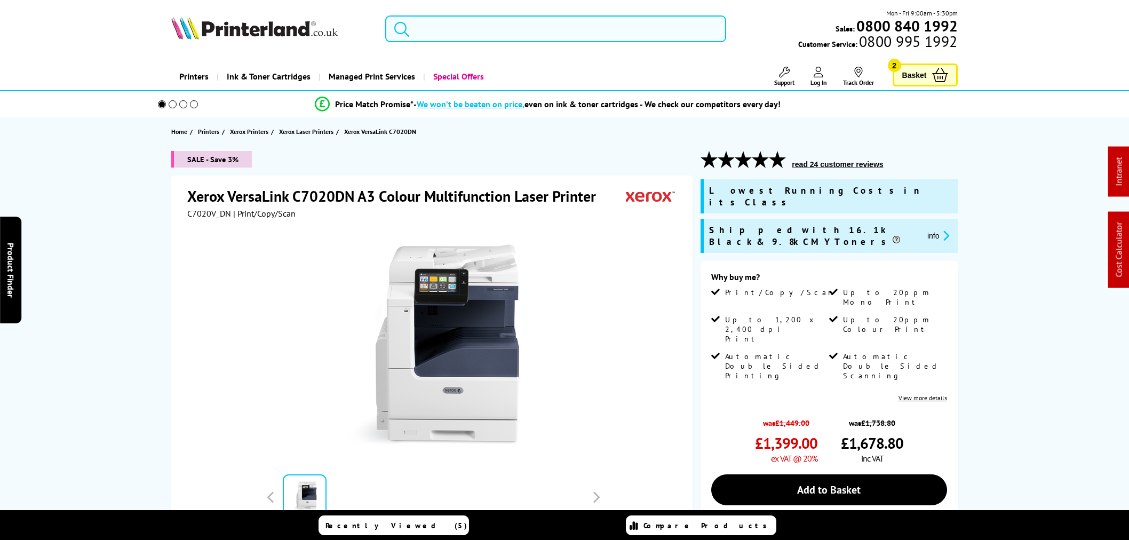 The width and height of the screenshot is (1129, 540). What do you see at coordinates (547, 104) in the screenshot?
I see `li: modal_Promise` at bounding box center [547, 104].